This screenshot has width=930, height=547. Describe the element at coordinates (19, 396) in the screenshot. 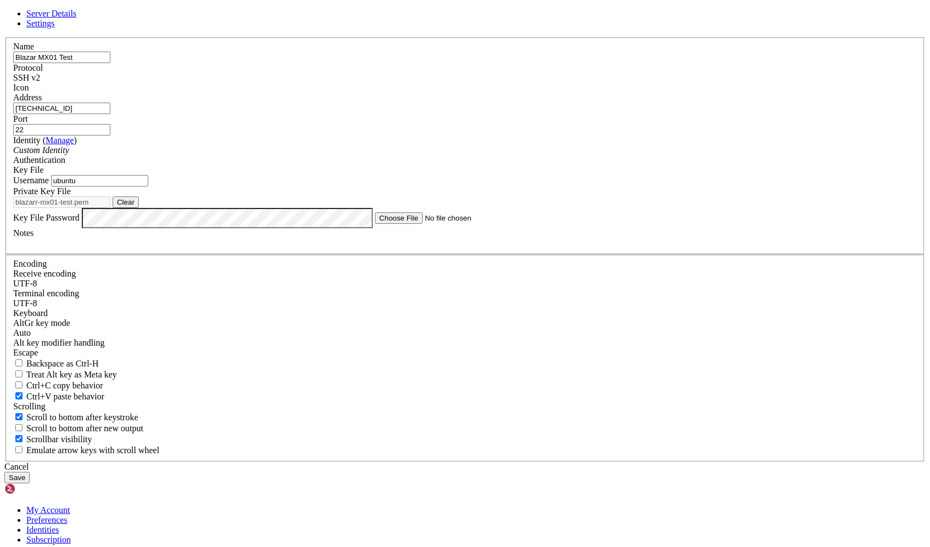

I see `input: Ctrl+V paste behavior` at that location.